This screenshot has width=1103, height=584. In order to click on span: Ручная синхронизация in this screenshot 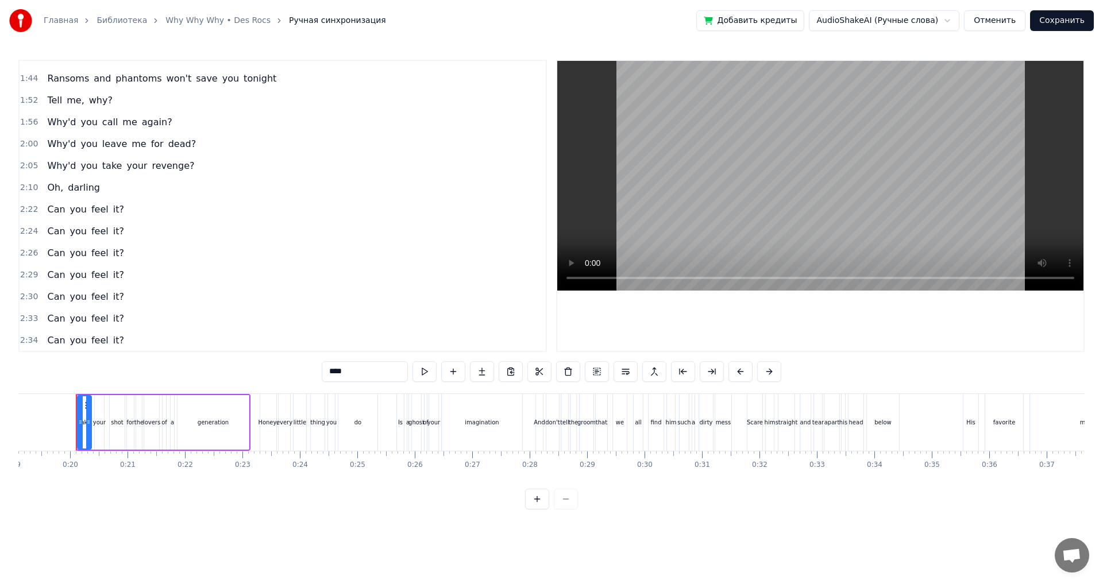, I will do `click(337, 21)`.